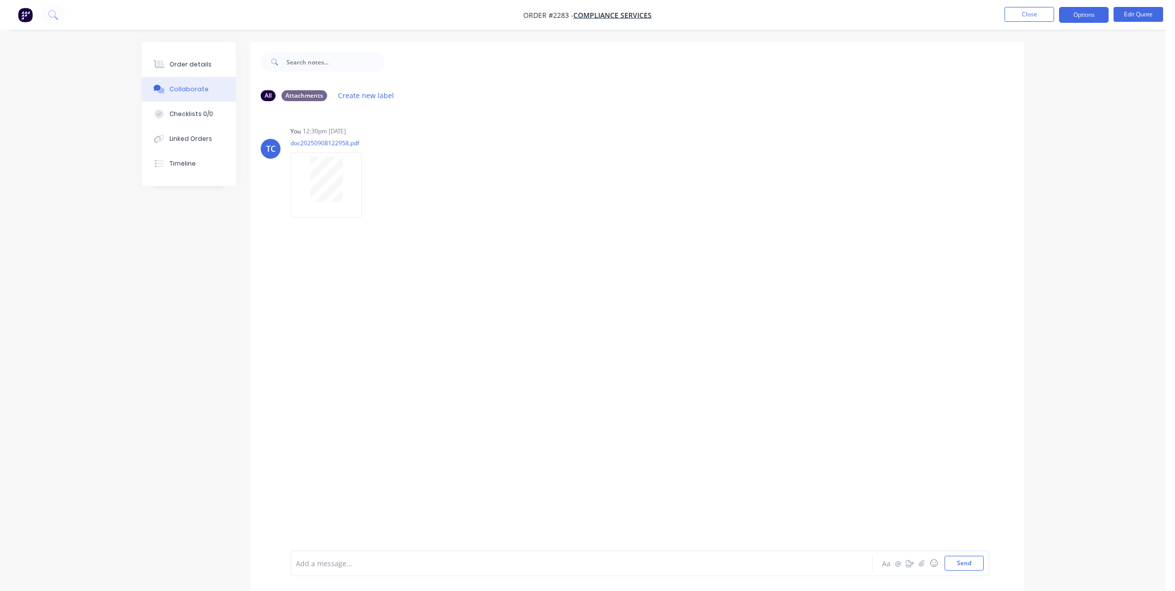 Image resolution: width=1175 pixels, height=591 pixels. I want to click on a: Compliance Services, so click(613, 15).